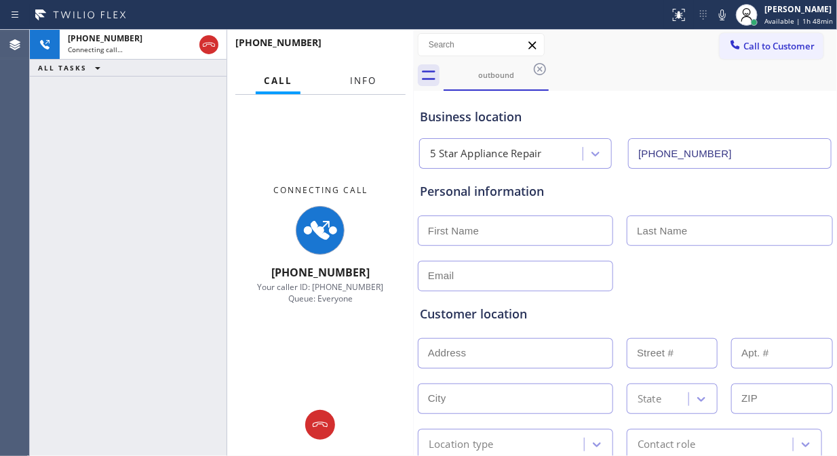 Image resolution: width=837 pixels, height=456 pixels. Describe the element at coordinates (672, 353) in the screenshot. I see `input: Street #` at that location.